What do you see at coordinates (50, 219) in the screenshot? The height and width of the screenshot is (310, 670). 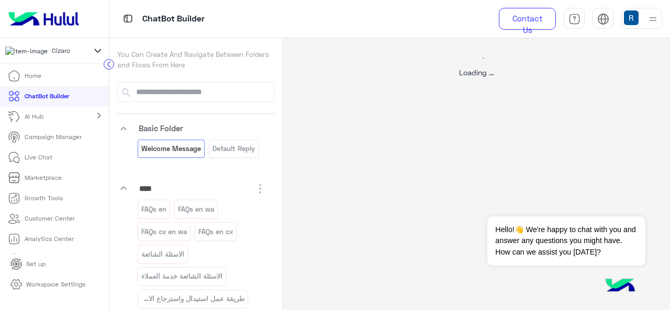 I see `p: Customer Center` at bounding box center [50, 219].